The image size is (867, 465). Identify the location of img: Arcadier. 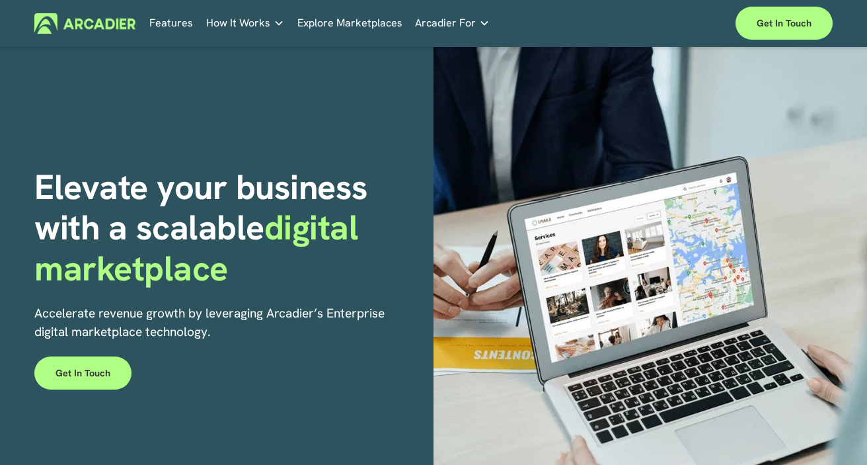
(85, 23).